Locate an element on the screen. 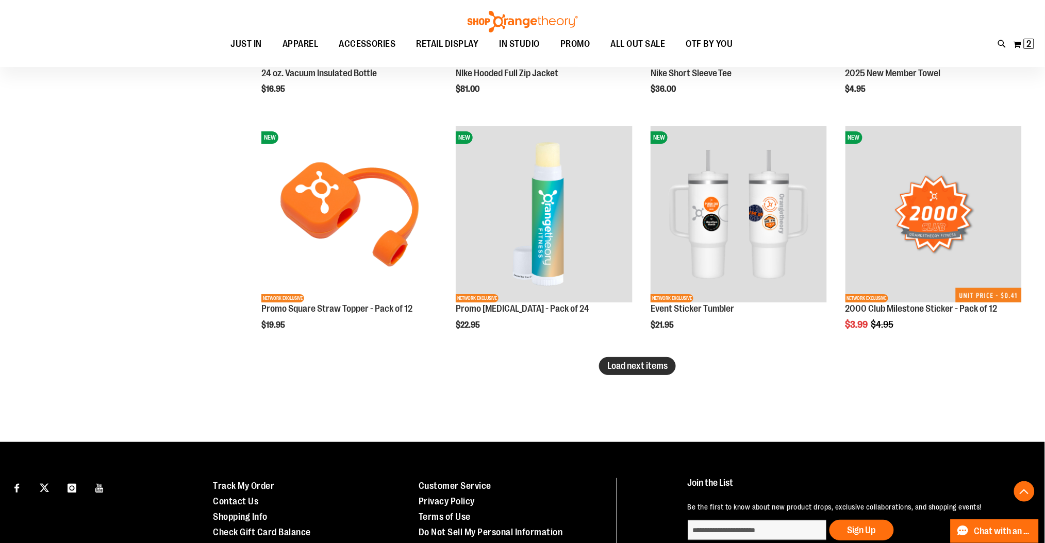 The image size is (1045, 543). a: Promo Lip Balm - Pack of 24NEWNETWORK EXCLUSIVE is located at coordinates (544, 215).